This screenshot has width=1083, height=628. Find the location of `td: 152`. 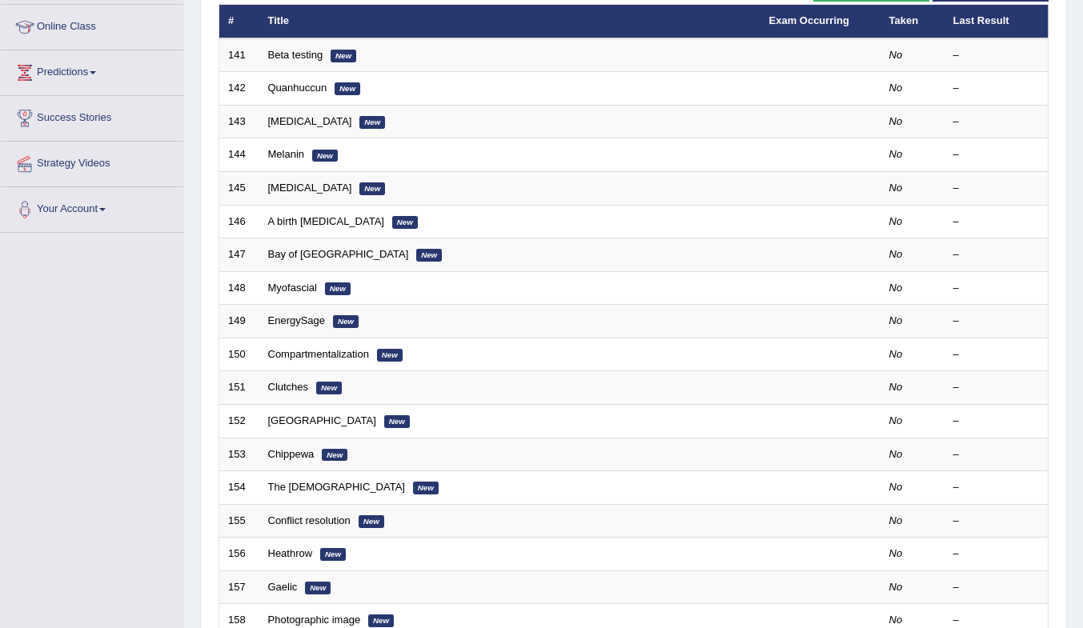

td: 152 is located at coordinates (239, 421).